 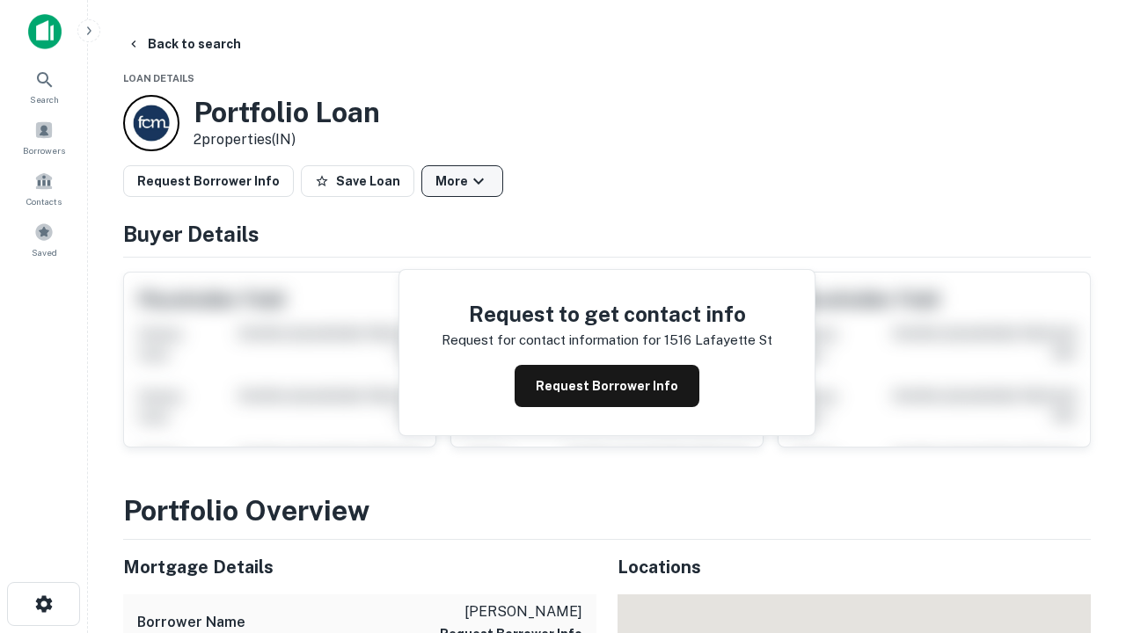 What do you see at coordinates (44, 239) in the screenshot?
I see `a: Saved` at bounding box center [44, 239].